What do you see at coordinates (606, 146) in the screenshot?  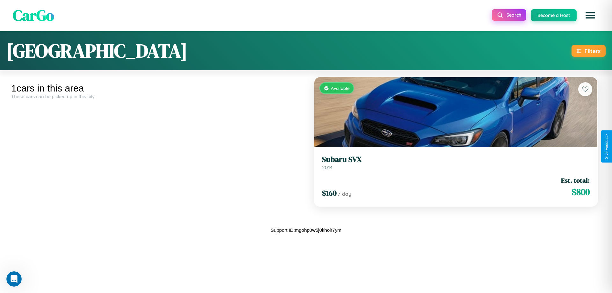 I see `div: Give Feedback` at bounding box center [606, 146].